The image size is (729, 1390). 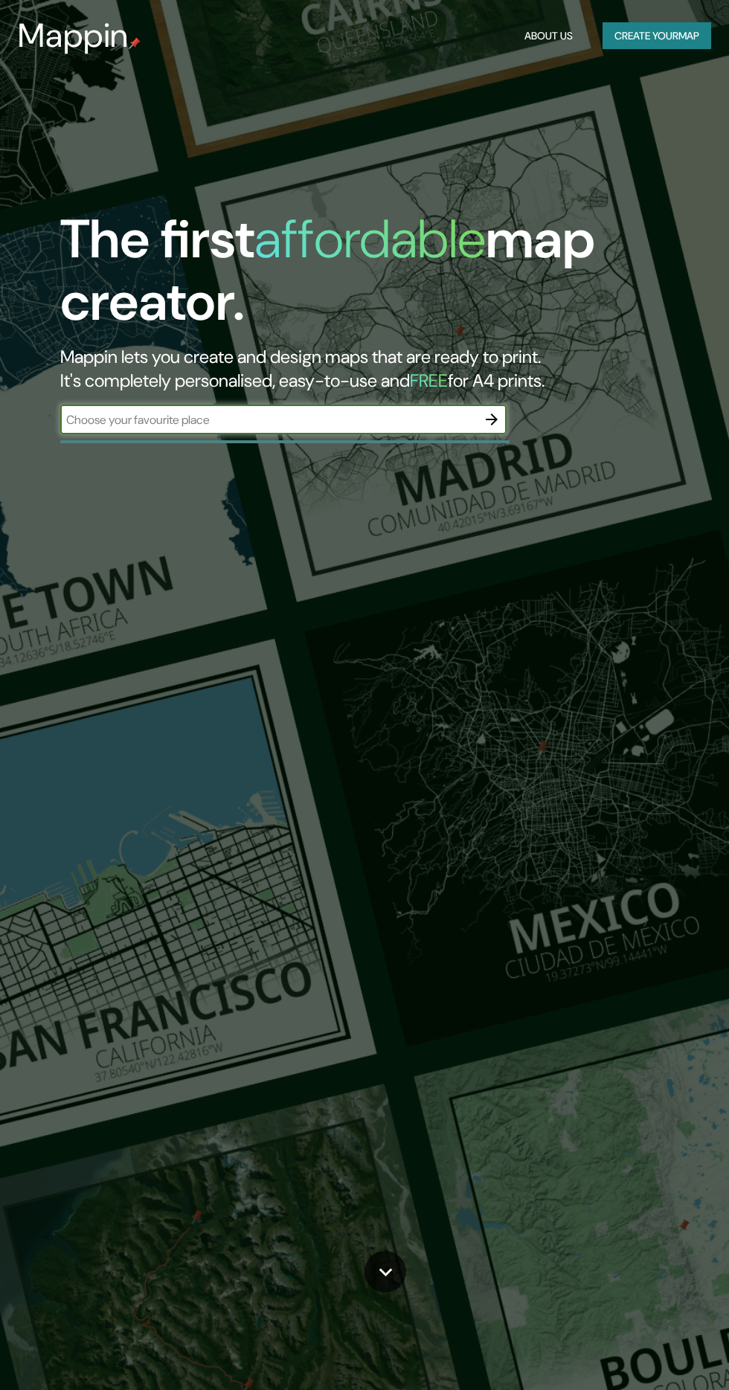 What do you see at coordinates (428, 380) in the screenshot?
I see `h5: FREE` at bounding box center [428, 380].